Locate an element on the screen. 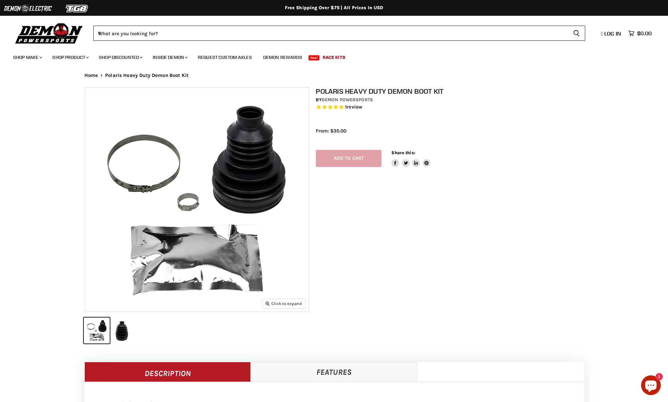 The width and height of the screenshot is (668, 402). button: Search is located at coordinates (576, 33).